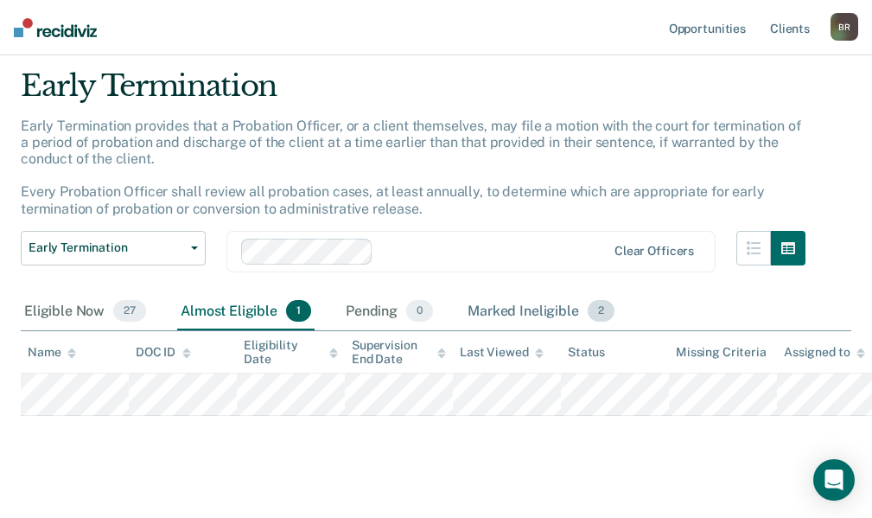 This screenshot has width=872, height=518. What do you see at coordinates (721, 352) in the screenshot?
I see `div: Missing Criteria` at bounding box center [721, 352].